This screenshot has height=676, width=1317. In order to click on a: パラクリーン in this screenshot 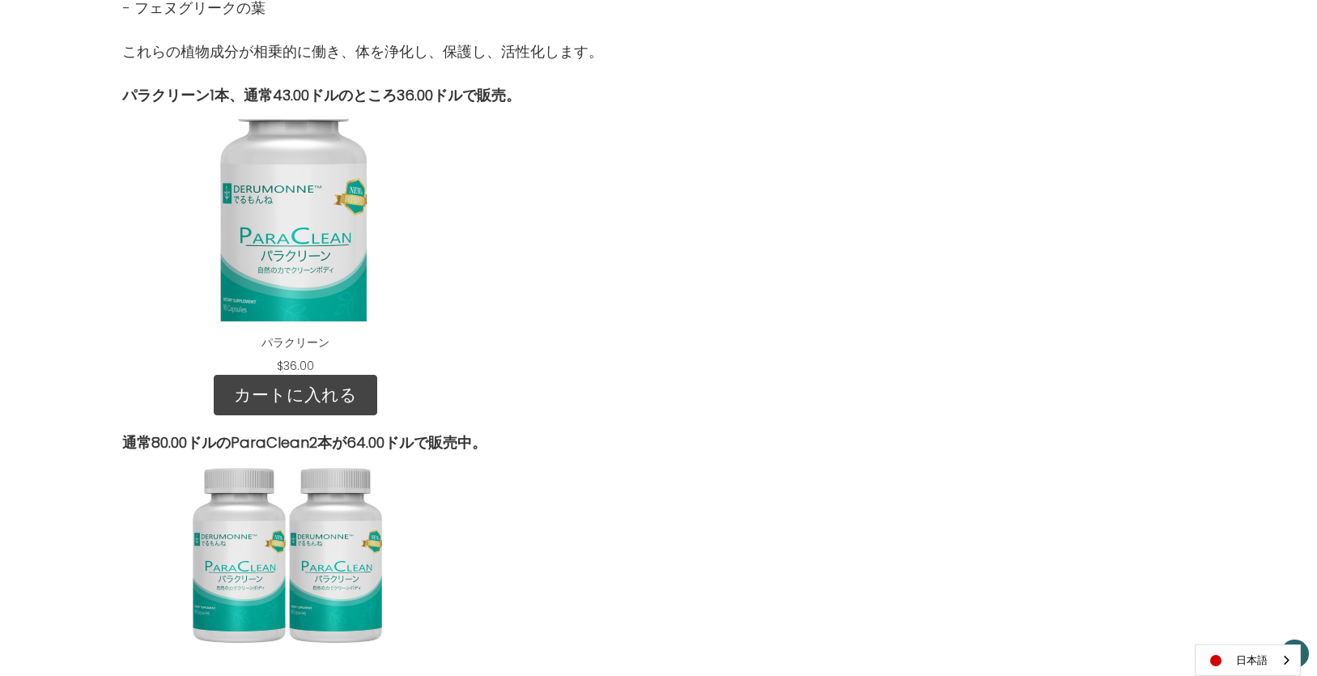, I will do `click(296, 343)`.